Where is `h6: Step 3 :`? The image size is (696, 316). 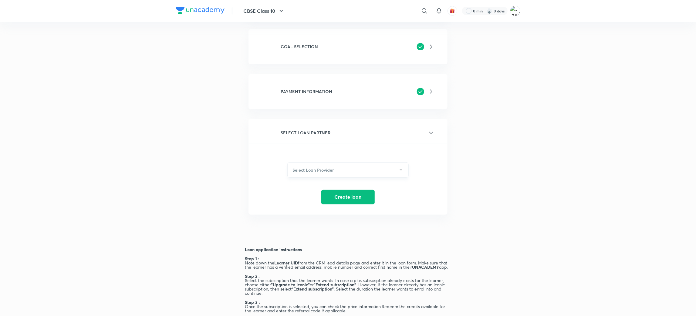 h6: Step 3 : is located at coordinates (254, 302).